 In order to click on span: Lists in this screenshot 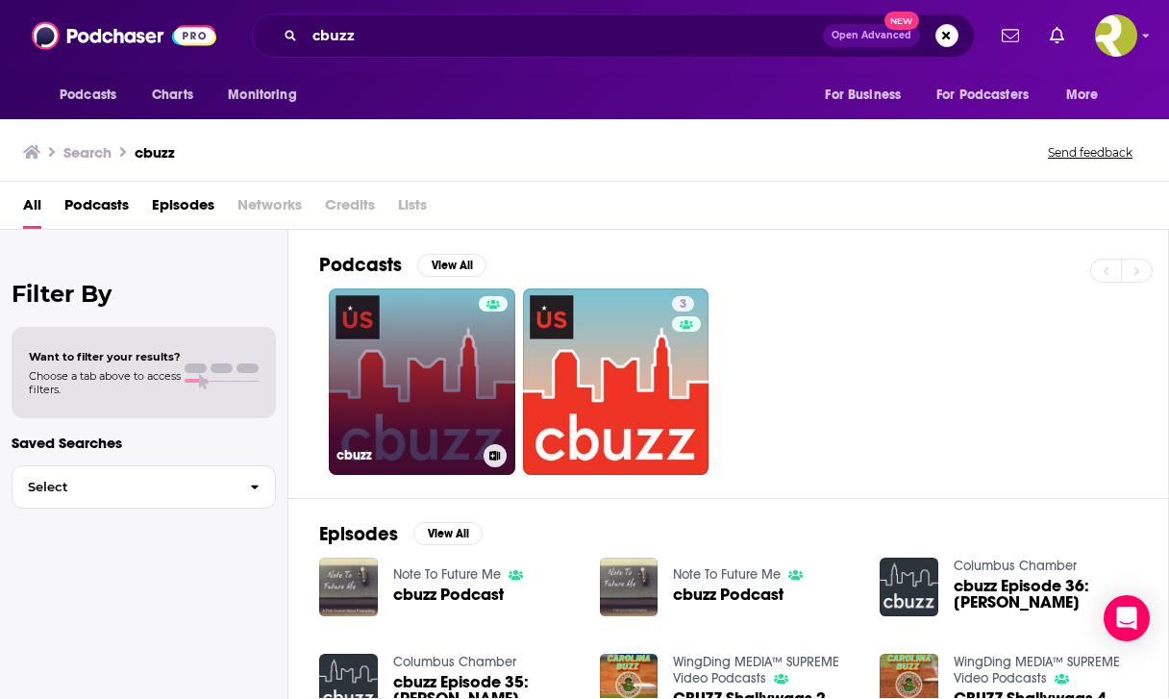, I will do `click(412, 209)`.